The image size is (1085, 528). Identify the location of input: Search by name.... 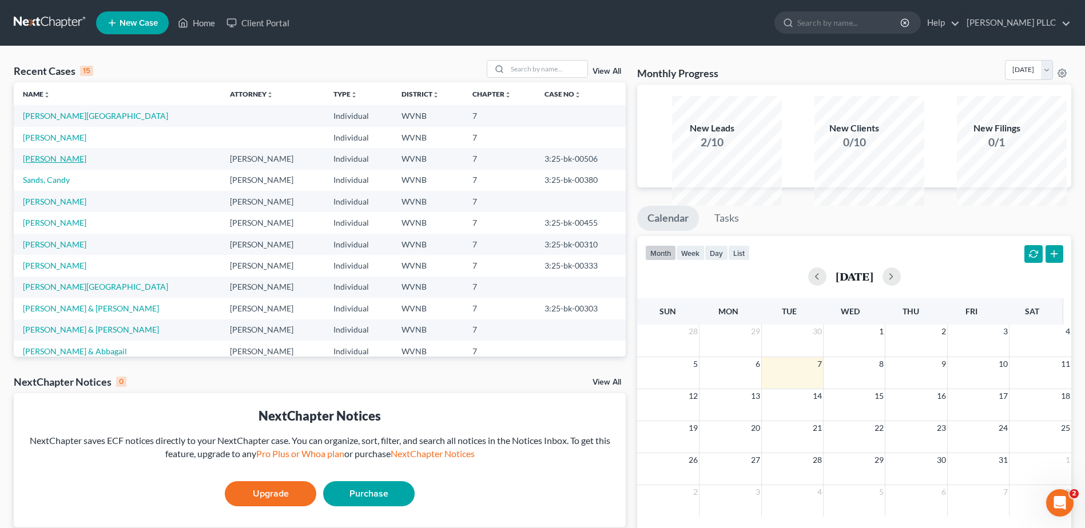
(849, 22).